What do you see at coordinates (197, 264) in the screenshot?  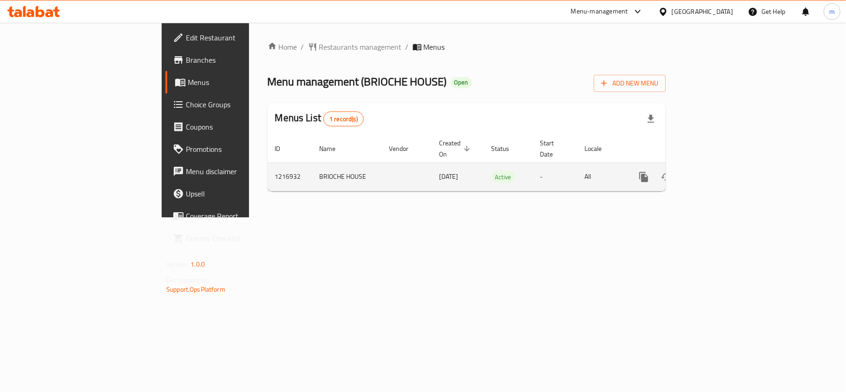 I see `span: 1.0.0` at bounding box center [197, 264].